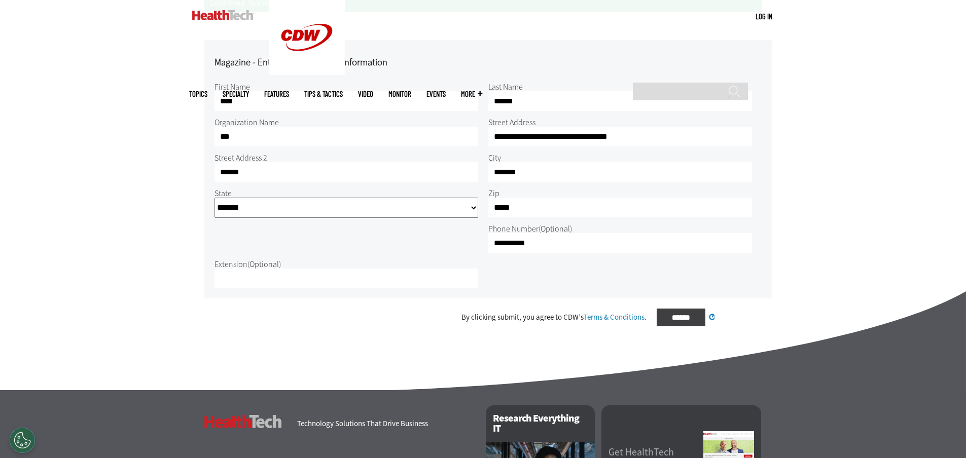 Image resolution: width=966 pixels, height=458 pixels. I want to click on a: Video, so click(366, 94).